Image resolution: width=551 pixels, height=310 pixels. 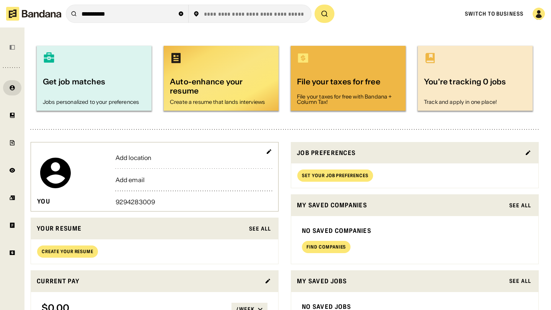 What do you see at coordinates (140, 229) in the screenshot?
I see `div: Your resume` at bounding box center [140, 229].